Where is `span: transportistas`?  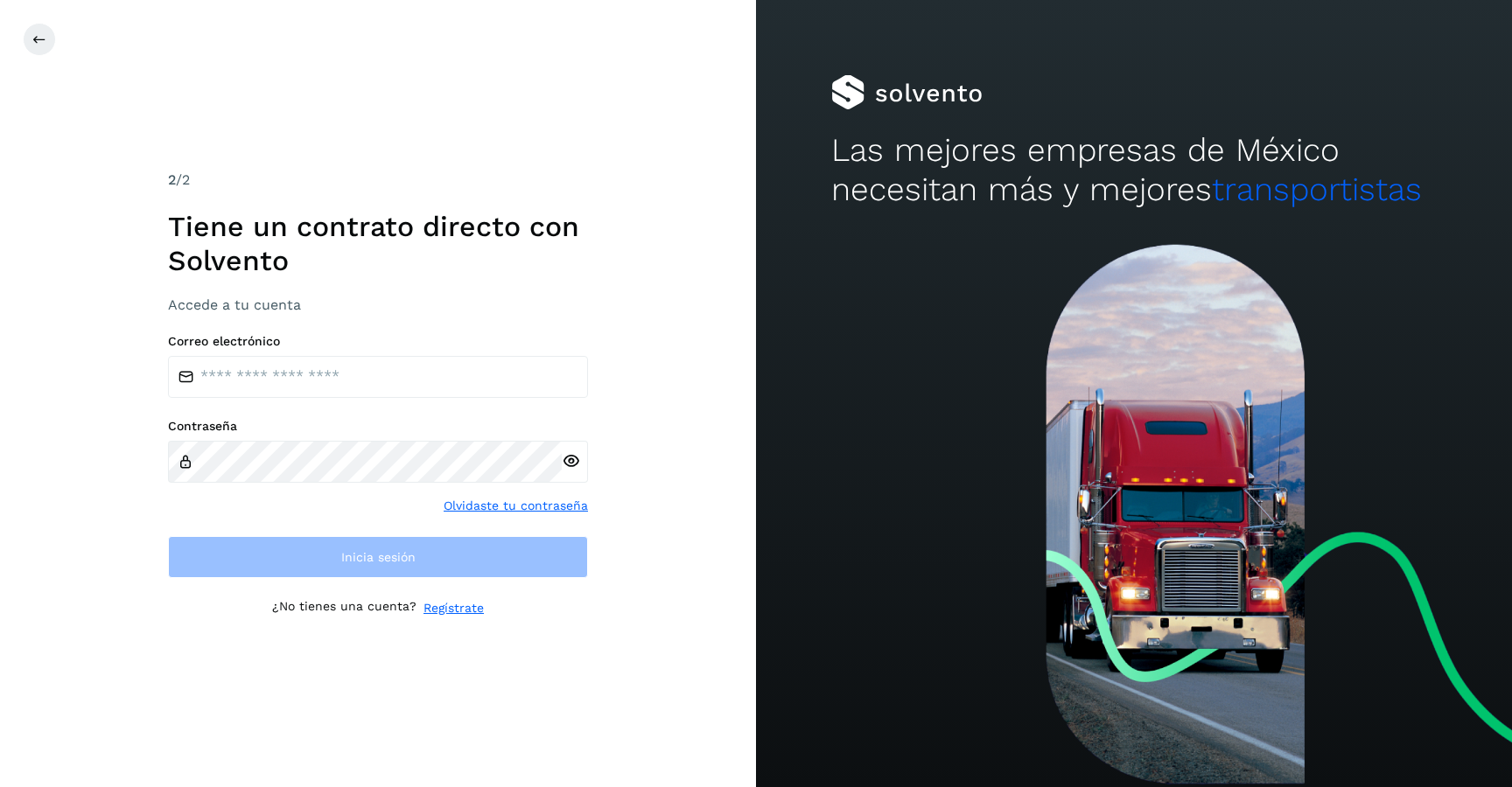 span: transportistas is located at coordinates (1317, 189).